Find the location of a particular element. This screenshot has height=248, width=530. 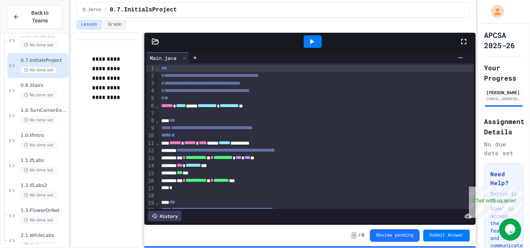

h2: Your Progress is located at coordinates (503, 73).